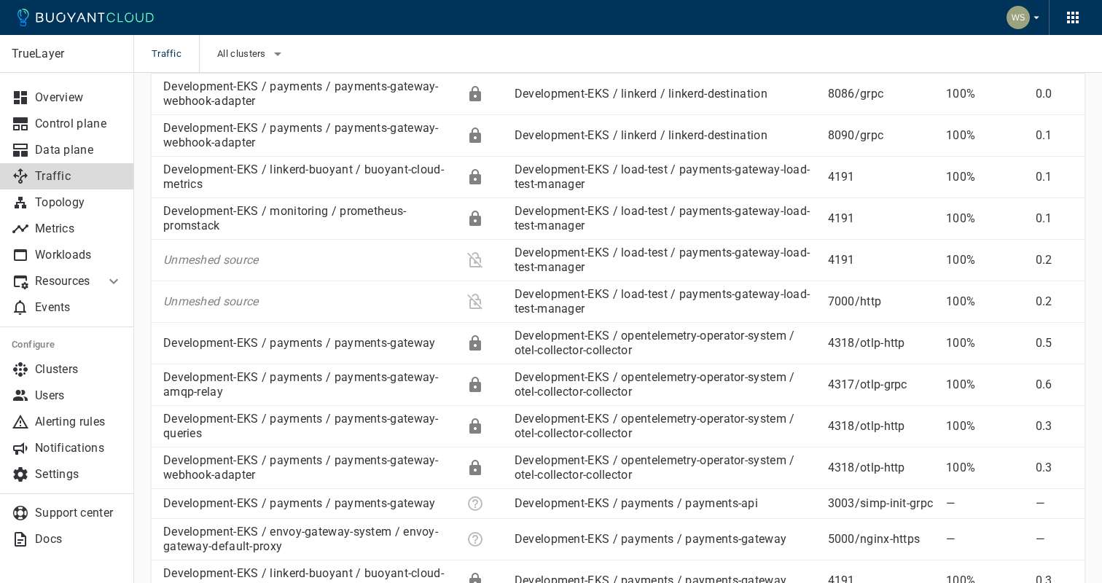 The width and height of the screenshot is (1102, 583). I want to click on p: 8086 / grpc, so click(881, 94).